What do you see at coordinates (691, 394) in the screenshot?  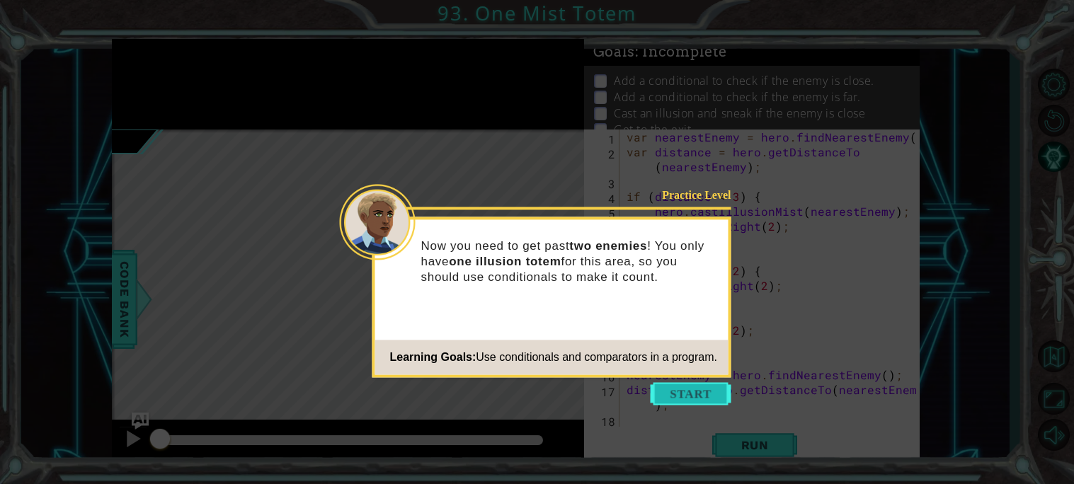 I see `button: Start` at bounding box center [691, 394].